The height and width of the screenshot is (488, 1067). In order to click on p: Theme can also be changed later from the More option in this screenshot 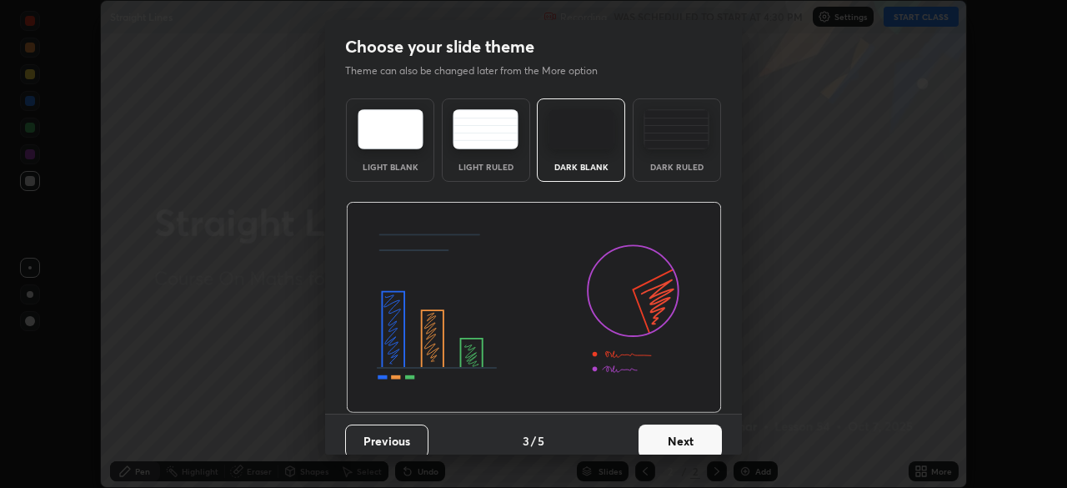, I will do `click(480, 71)`.